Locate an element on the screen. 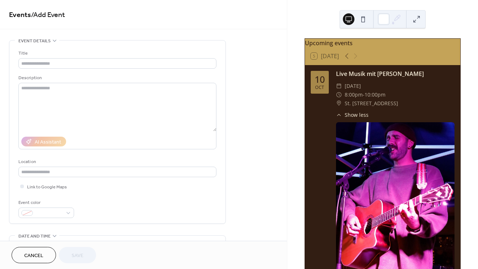 This screenshot has height=269, width=478. a: Events is located at coordinates (20, 15).